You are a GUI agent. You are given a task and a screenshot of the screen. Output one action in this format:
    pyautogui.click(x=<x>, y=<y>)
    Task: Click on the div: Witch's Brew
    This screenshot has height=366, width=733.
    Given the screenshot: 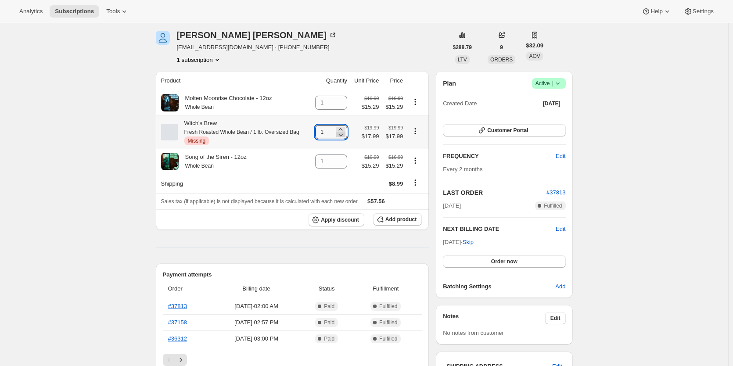 What is the action you would take?
    pyautogui.click(x=238, y=132)
    